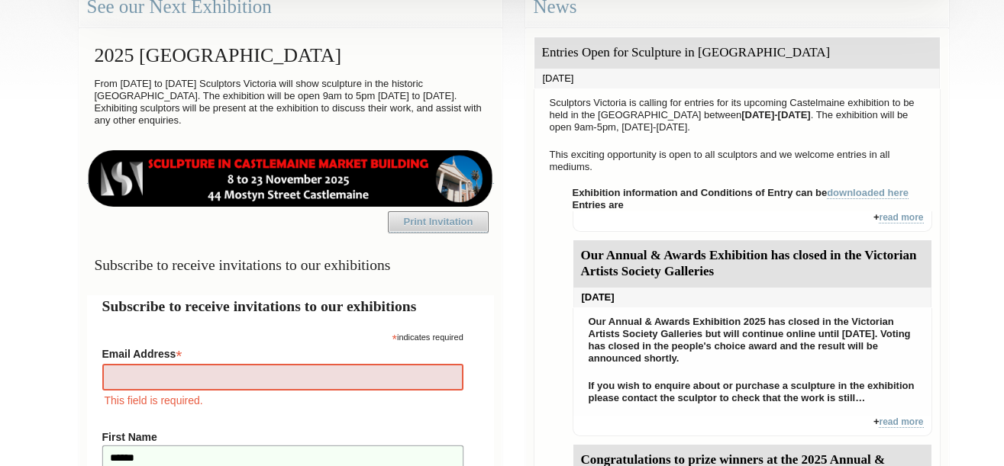  What do you see at coordinates (282, 336) in the screenshot?
I see `div: indicates required` at bounding box center [282, 336].